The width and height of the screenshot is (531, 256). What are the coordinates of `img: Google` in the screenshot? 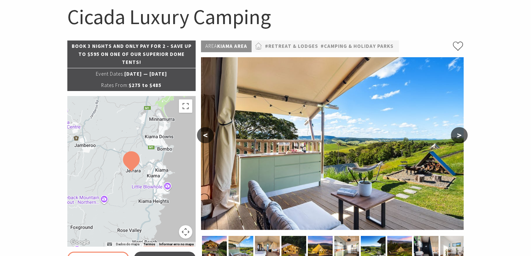 It's located at (80, 243).